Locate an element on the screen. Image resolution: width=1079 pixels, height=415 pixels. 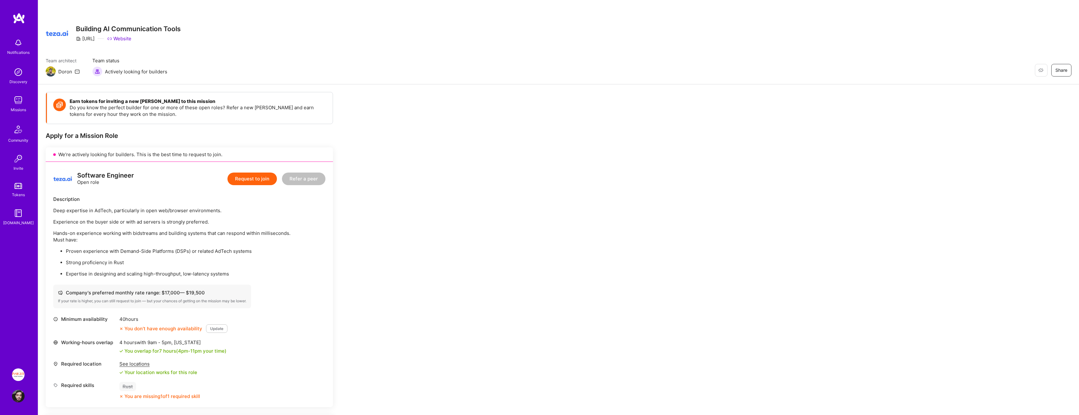
a: Website is located at coordinates (119, 38).